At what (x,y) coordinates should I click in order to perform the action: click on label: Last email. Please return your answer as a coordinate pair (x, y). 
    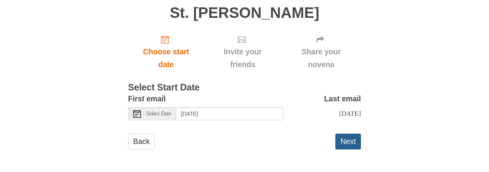
    Looking at the image, I should click on (342, 99).